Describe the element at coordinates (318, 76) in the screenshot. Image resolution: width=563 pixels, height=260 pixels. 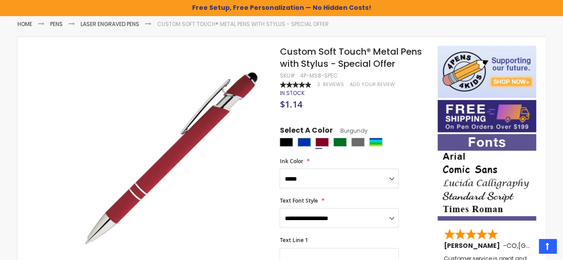
I see `div: 4P-MS8-SPEC` at that location.